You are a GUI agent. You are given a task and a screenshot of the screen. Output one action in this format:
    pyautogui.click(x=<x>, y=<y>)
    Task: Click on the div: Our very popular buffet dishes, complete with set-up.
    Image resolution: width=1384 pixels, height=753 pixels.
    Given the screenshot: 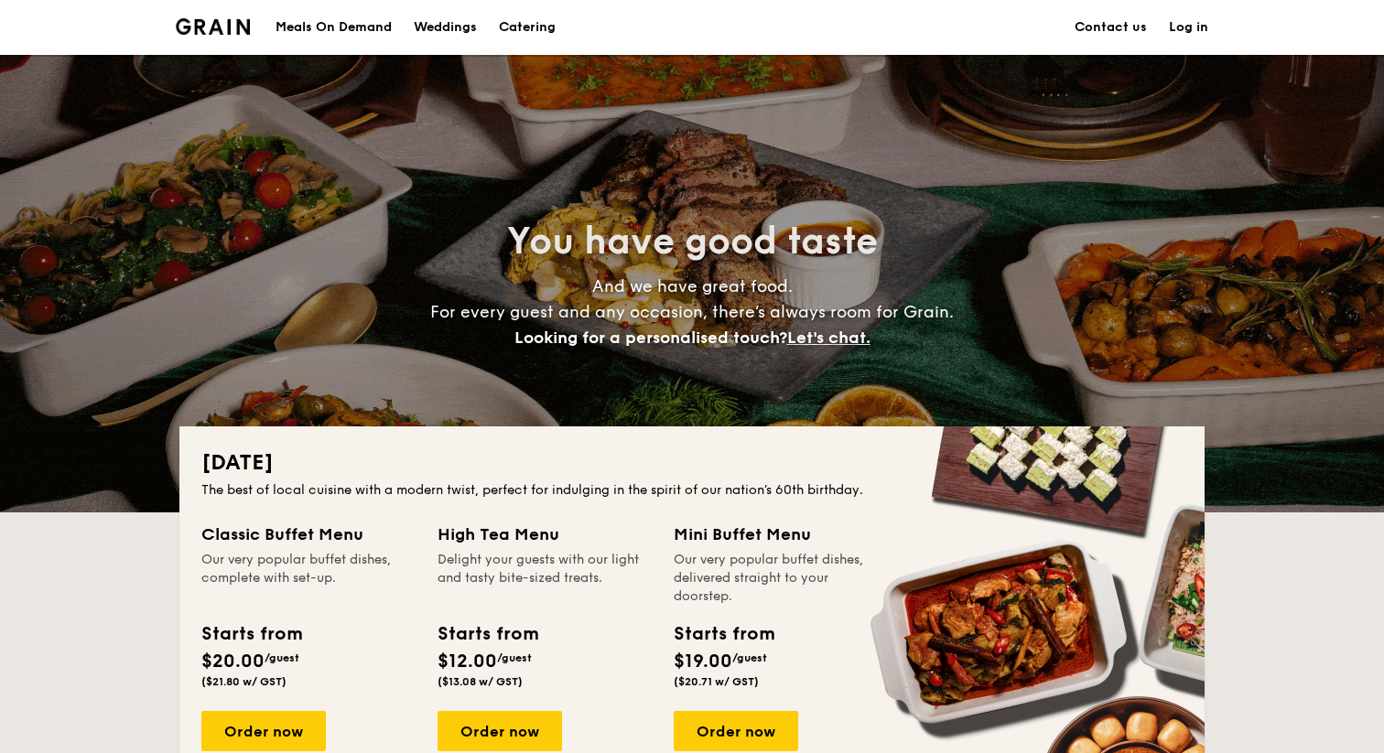 What is the action you would take?
    pyautogui.click(x=308, y=578)
    